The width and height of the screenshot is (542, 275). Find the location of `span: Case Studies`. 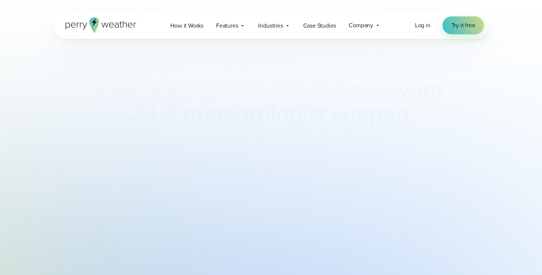

span: Case Studies is located at coordinates (320, 26).